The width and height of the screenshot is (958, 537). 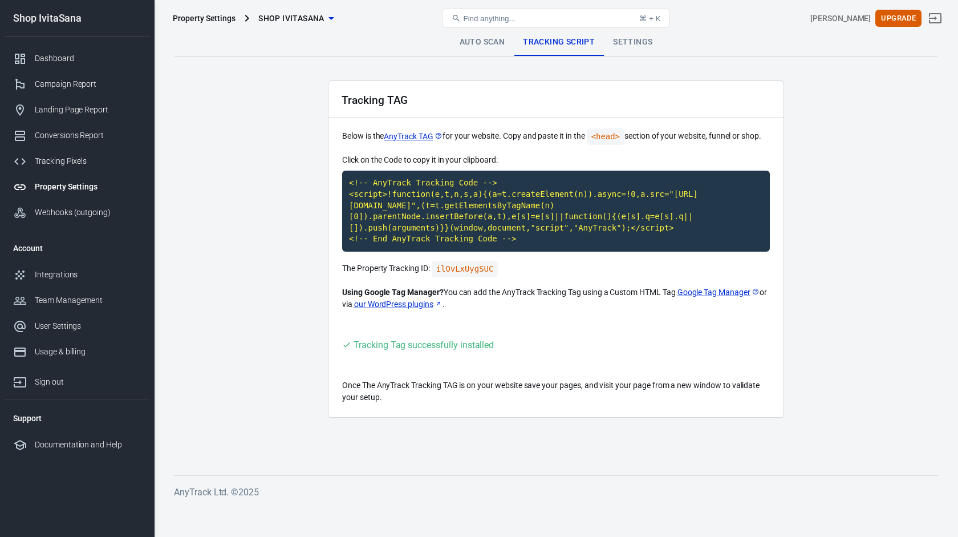 What do you see at coordinates (718, 292) in the screenshot?
I see `a: Google Tag Manager` at bounding box center [718, 292].